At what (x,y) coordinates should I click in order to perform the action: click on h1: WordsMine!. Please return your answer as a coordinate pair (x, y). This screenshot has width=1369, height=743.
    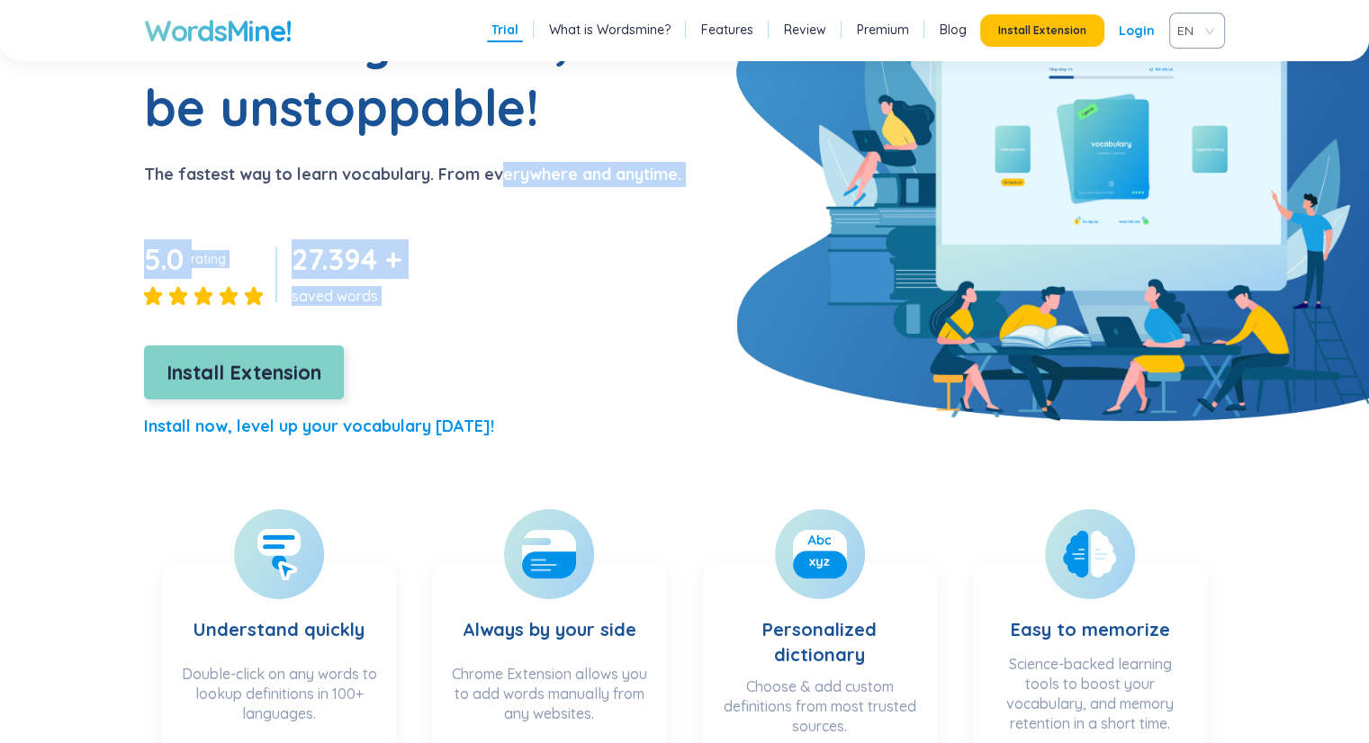
    Looking at the image, I should click on (217, 31).